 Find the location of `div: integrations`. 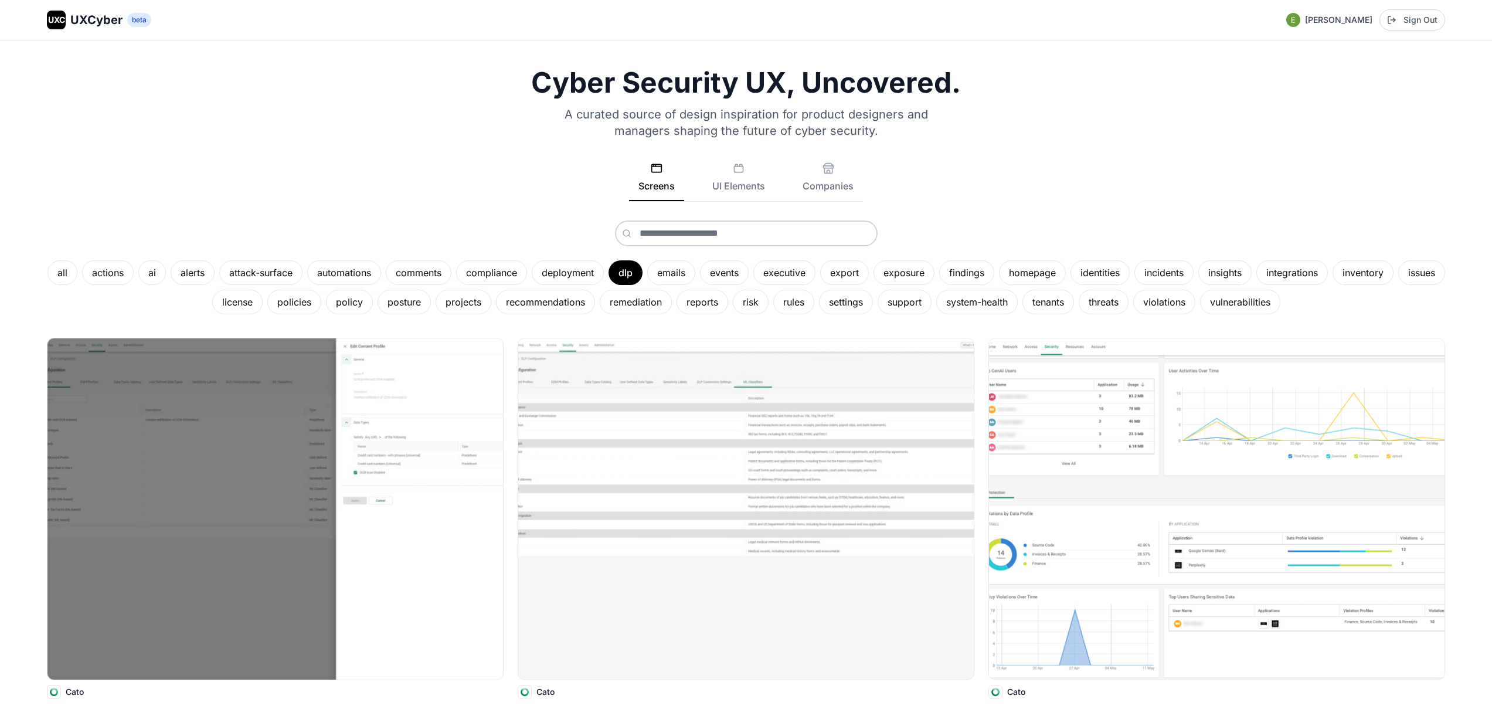

div: integrations is located at coordinates (1292, 273).